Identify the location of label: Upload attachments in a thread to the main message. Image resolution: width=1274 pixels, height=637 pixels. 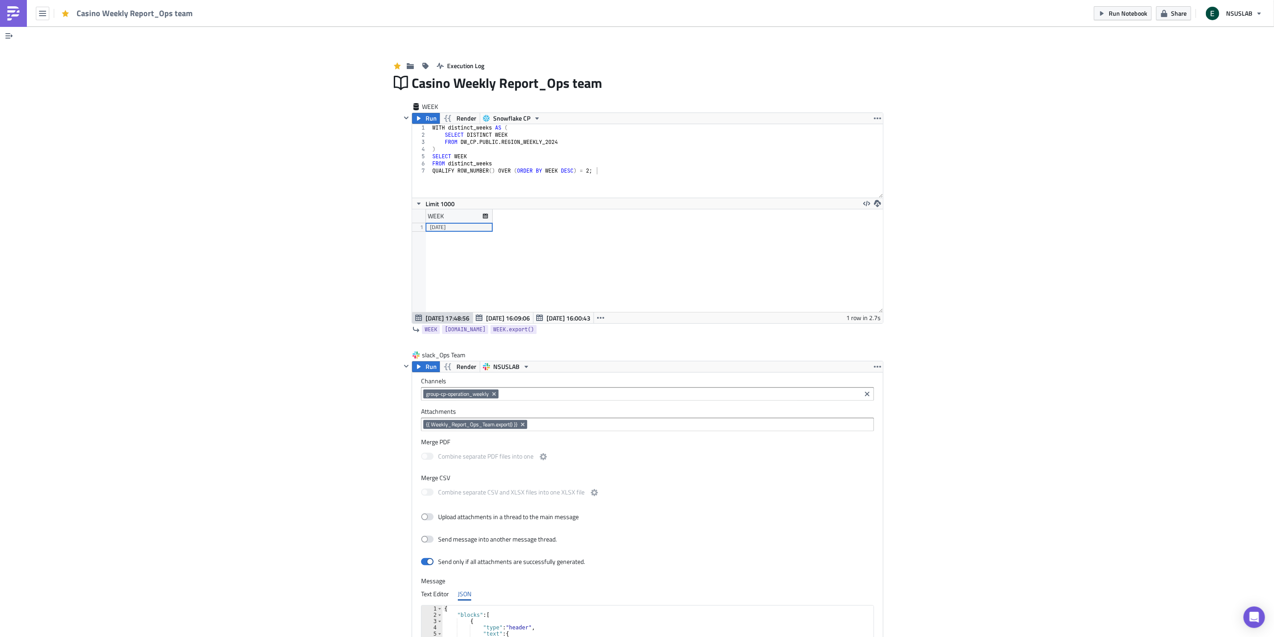
(500, 517).